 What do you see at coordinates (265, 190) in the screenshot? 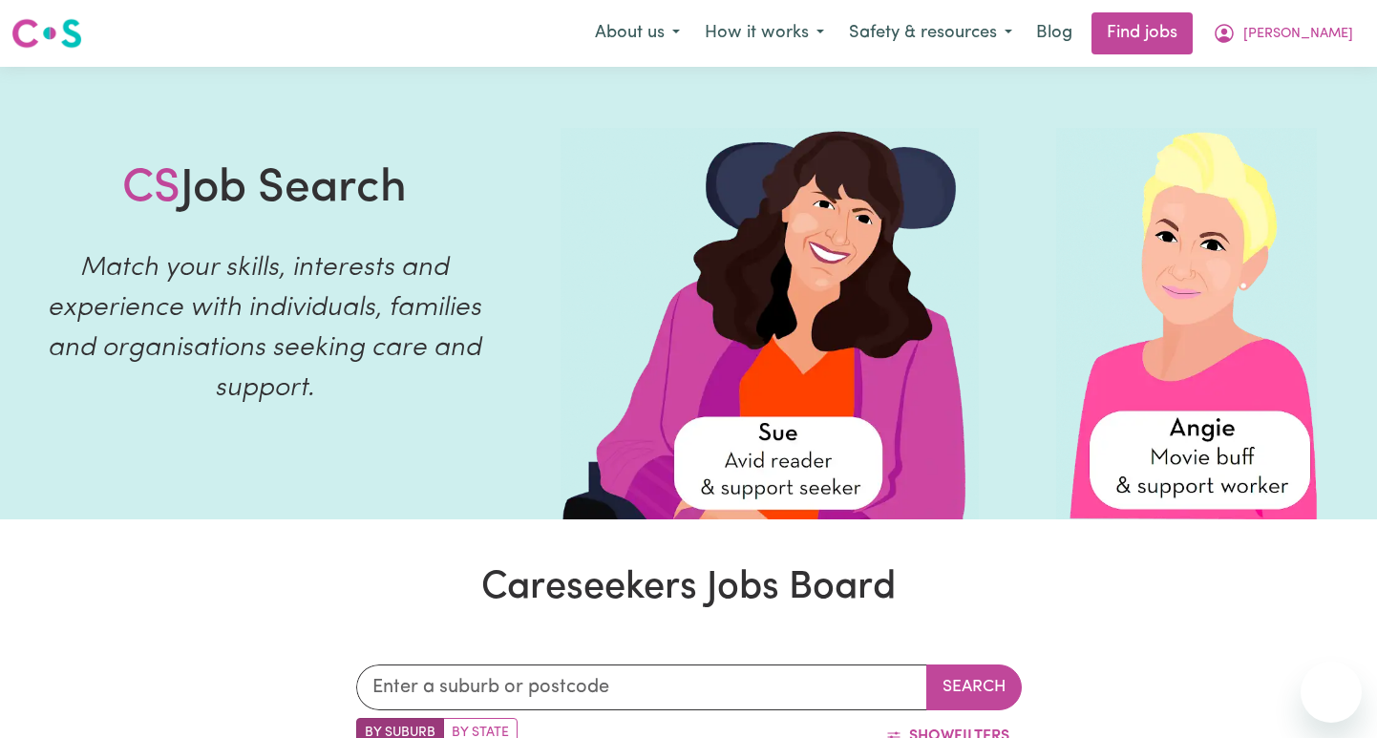
I see `h1: Job Search` at bounding box center [265, 190].